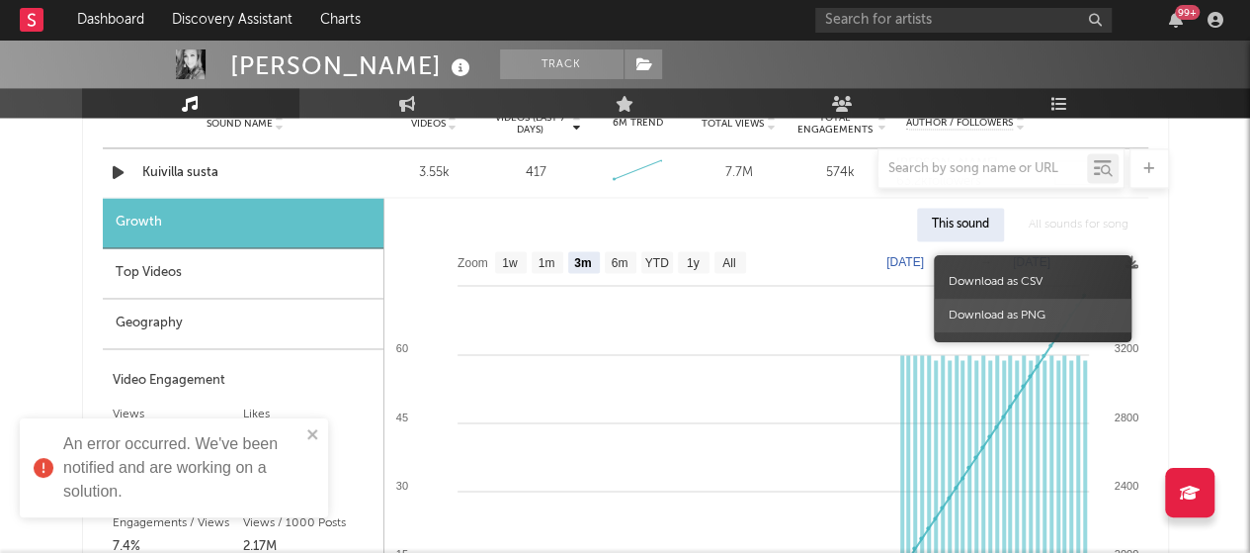 This screenshot has width=1250, height=553. I want to click on span: Author / Followers, so click(960, 123).